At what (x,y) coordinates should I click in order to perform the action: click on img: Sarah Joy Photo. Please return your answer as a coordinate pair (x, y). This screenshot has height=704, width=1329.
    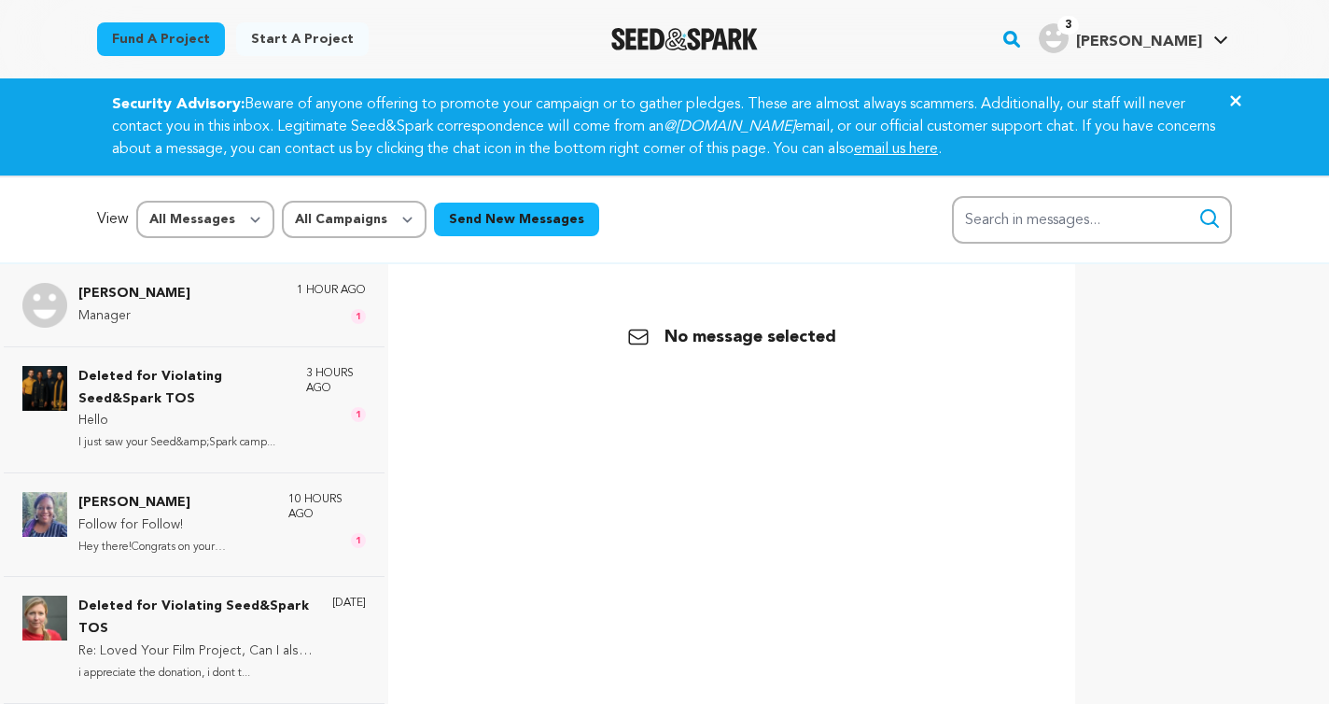
    Looking at the image, I should click on (45, 305).